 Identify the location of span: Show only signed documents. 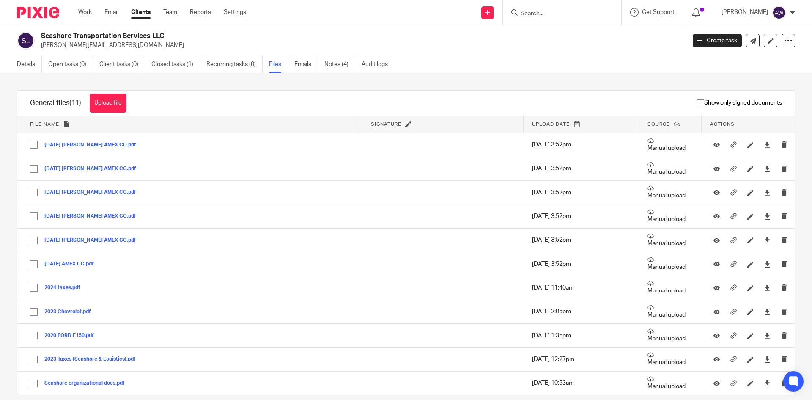
(739, 103).